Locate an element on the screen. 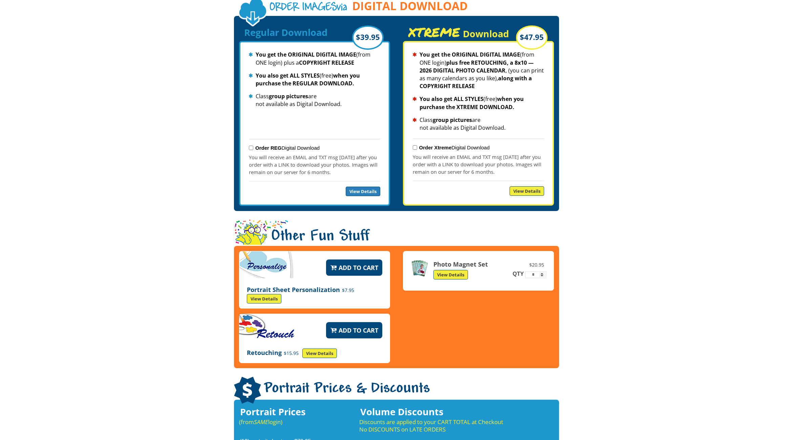 This screenshot has width=793, height=440. strong: plus free RETOUCHING, a 8x10 — 2026 DIGITAL PHOTO CALENDAR is located at coordinates (476, 66).